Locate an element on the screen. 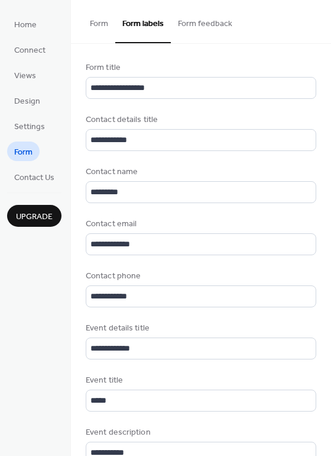 Image resolution: width=331 pixels, height=456 pixels. a: Views is located at coordinates (25, 75).